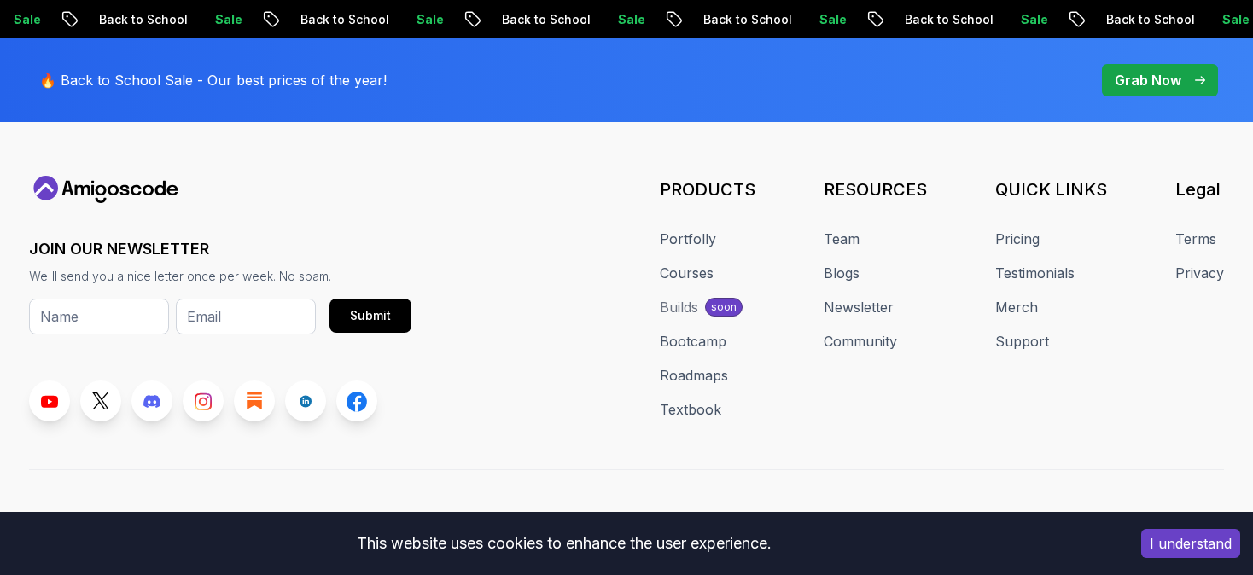 Image resolution: width=1253 pixels, height=575 pixels. I want to click on a: Testimonials, so click(1035, 273).